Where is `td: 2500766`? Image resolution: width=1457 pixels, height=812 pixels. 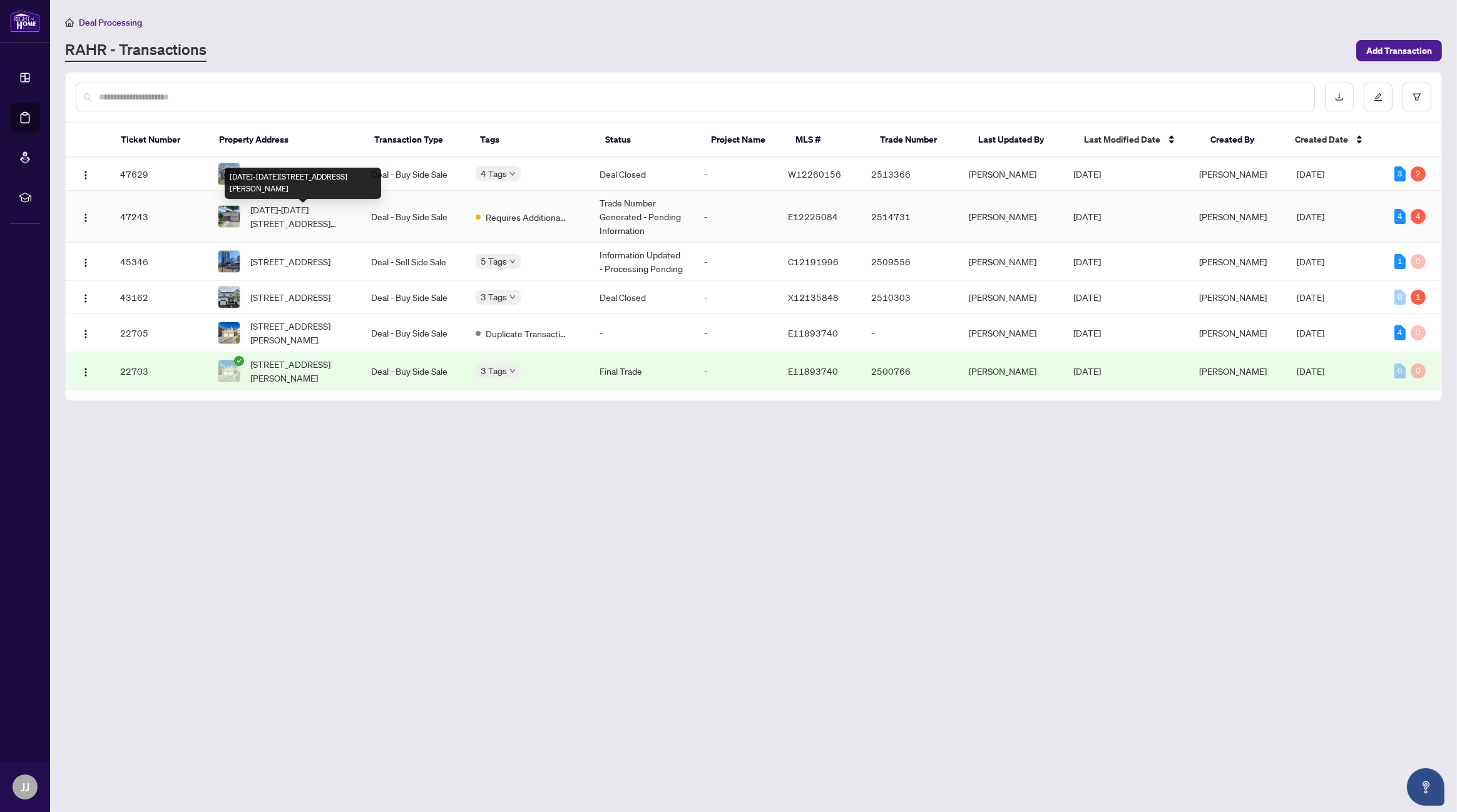
td: 2500766 is located at coordinates (910, 371).